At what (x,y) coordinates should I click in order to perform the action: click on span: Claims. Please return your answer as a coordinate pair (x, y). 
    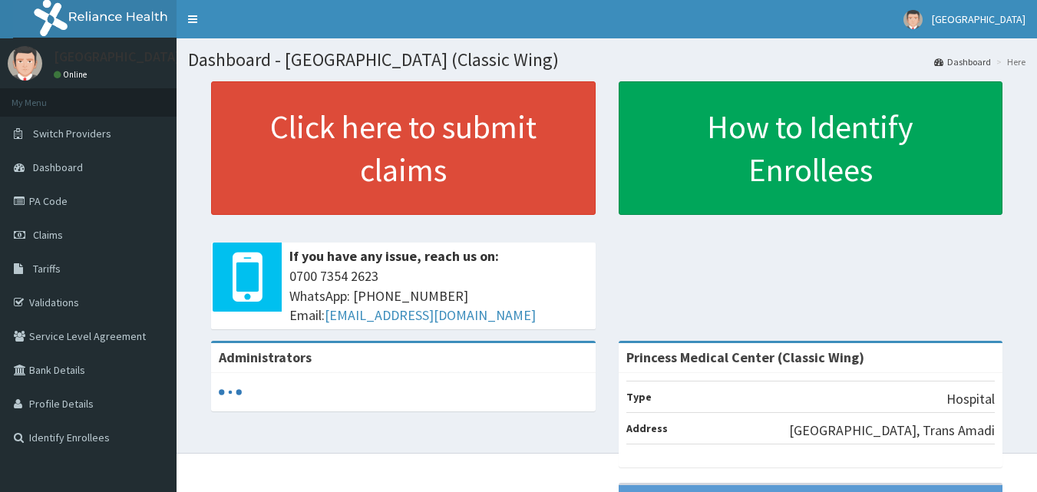
    Looking at the image, I should click on (48, 235).